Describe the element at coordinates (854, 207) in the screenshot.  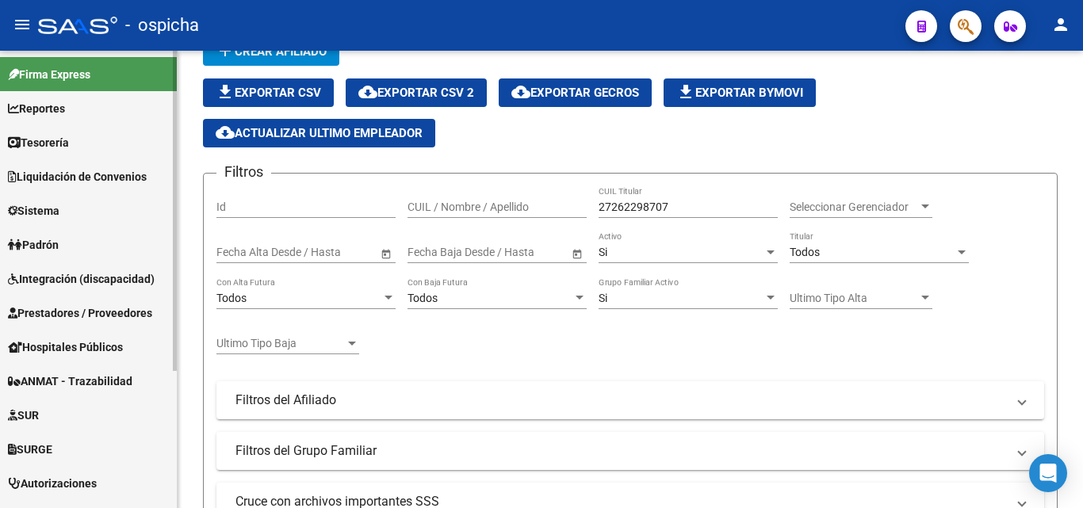
I see `span: Seleccionar Gerenciador` at that location.